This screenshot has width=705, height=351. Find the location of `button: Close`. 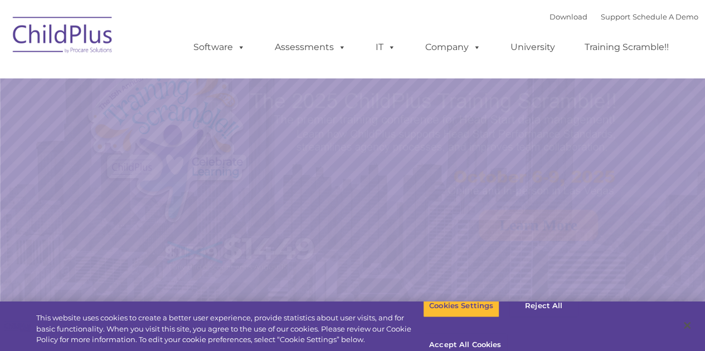

button: Close is located at coordinates (687, 326).